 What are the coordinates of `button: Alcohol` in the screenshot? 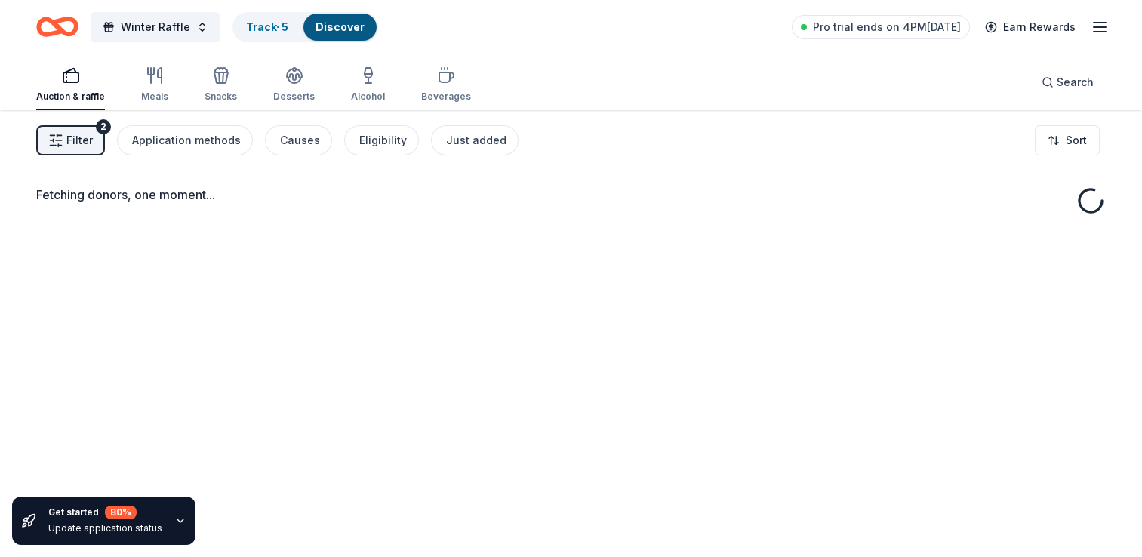 It's located at (368, 85).